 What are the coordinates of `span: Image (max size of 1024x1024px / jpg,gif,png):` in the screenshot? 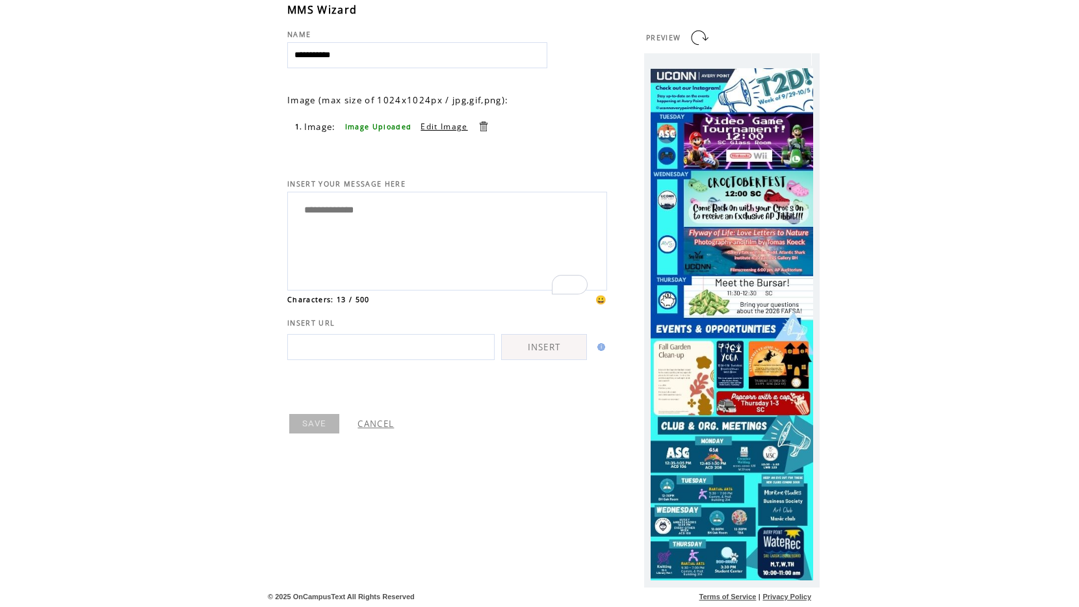 It's located at (398, 100).